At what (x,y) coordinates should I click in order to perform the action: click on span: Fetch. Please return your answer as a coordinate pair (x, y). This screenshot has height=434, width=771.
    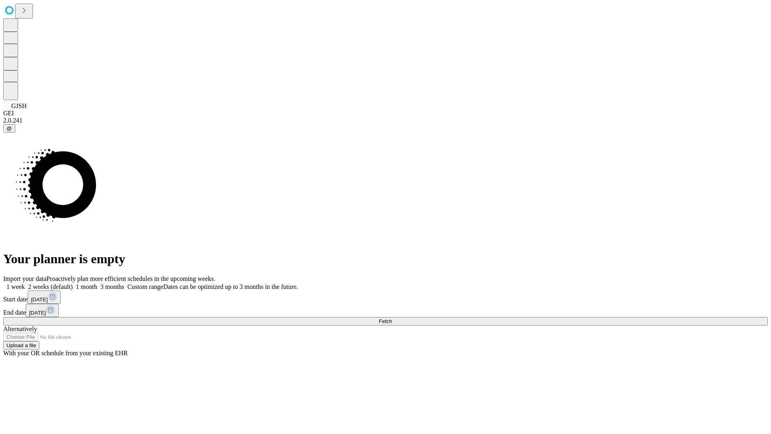
    Looking at the image, I should click on (385, 321).